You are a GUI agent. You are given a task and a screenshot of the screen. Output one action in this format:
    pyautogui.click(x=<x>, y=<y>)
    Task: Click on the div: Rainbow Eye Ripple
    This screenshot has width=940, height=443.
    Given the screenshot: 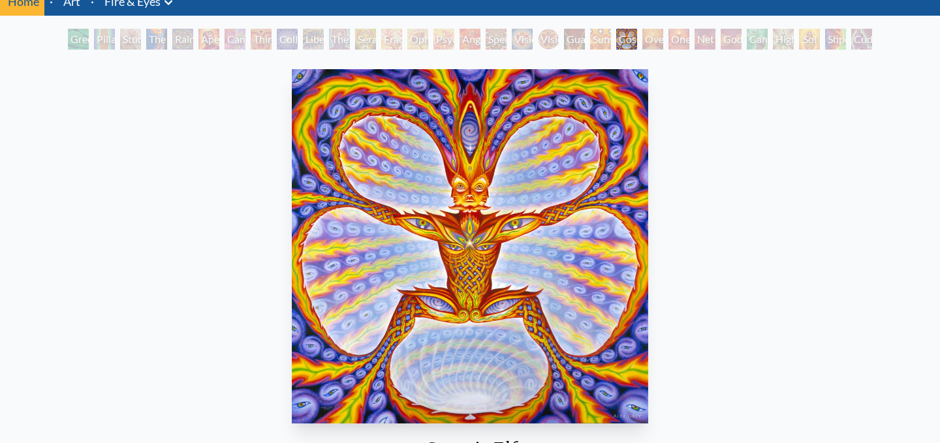 What is the action you would take?
    pyautogui.click(x=183, y=39)
    